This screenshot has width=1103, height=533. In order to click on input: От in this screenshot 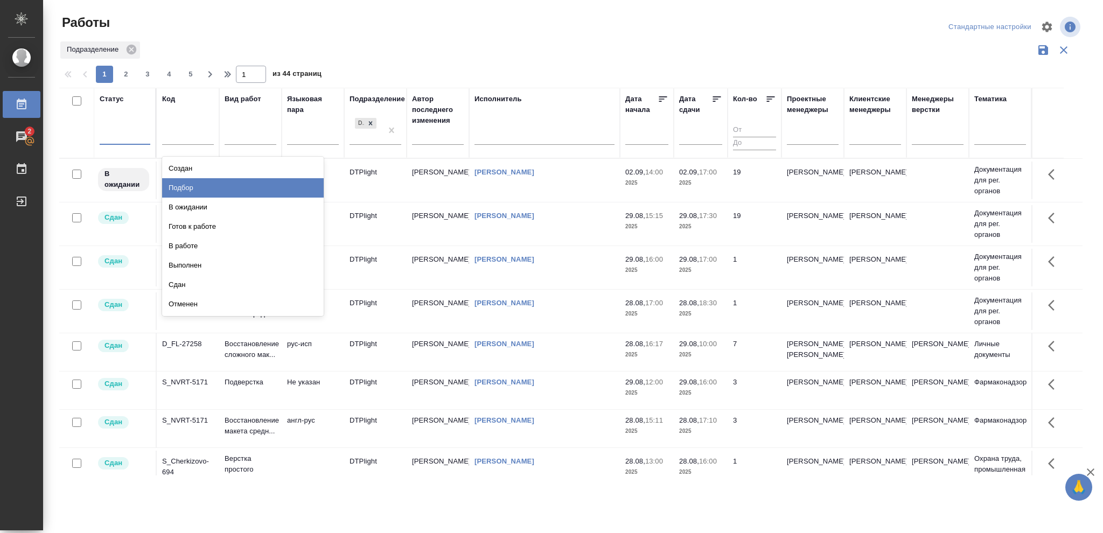, I will do `click(755, 130)`.